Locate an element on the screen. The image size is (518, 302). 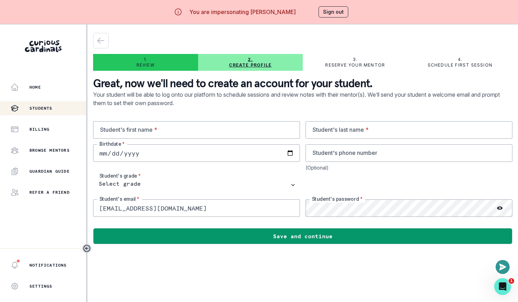
button: Save and continue is located at coordinates (303, 236).